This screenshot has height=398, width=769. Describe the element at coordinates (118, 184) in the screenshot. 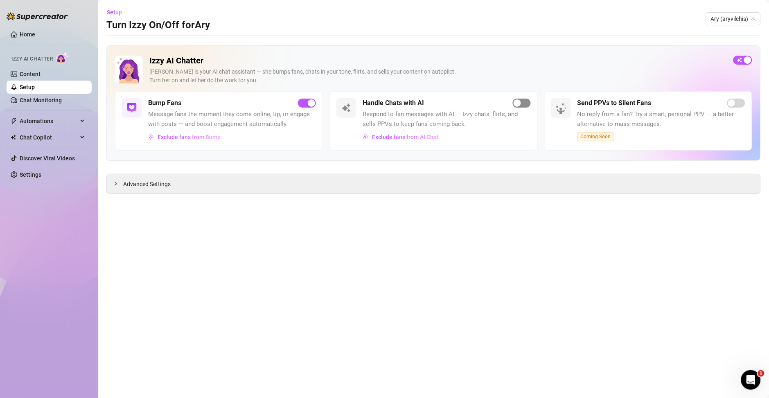

I see `div: collapsed` at that location.